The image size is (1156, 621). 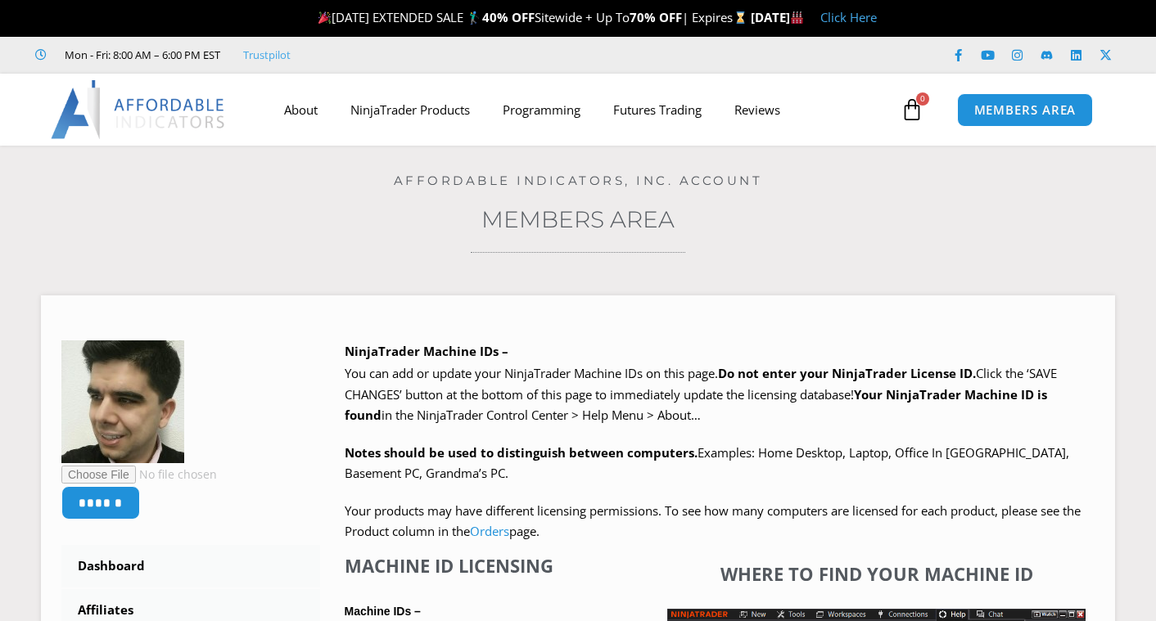 What do you see at coordinates (410, 110) in the screenshot?
I see `a: NinjaTrader Products` at bounding box center [410, 110].